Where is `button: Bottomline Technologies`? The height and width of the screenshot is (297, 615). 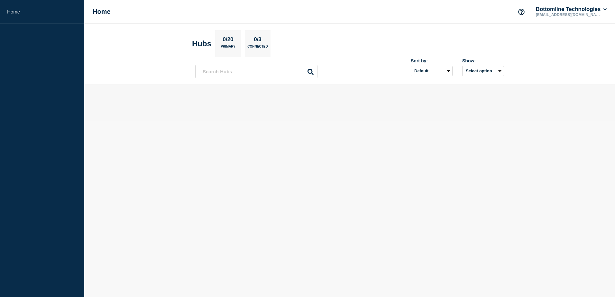 button: Bottomline Technologies is located at coordinates (571, 9).